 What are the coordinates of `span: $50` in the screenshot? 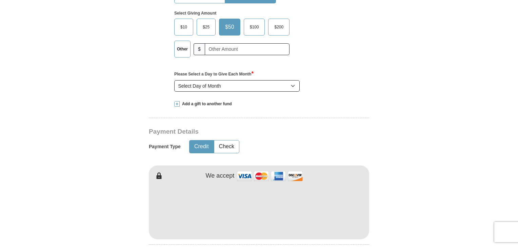 It's located at (229, 27).